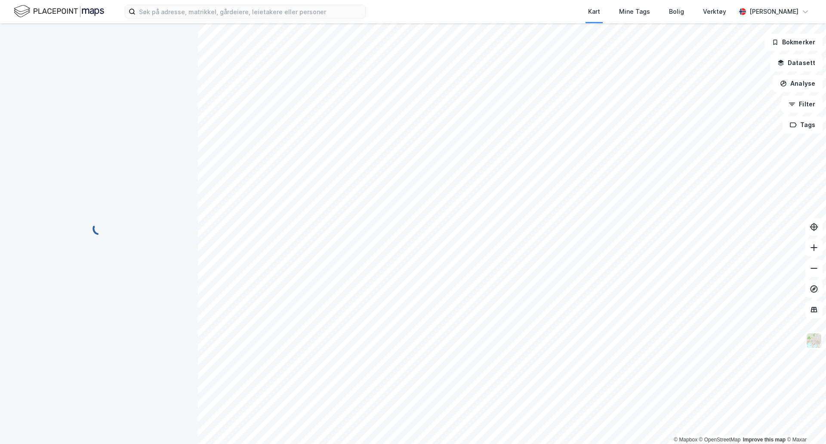  I want to click on img: logo.f888ab2527a4732fd821a326f86c7f29.svg, so click(59, 11).